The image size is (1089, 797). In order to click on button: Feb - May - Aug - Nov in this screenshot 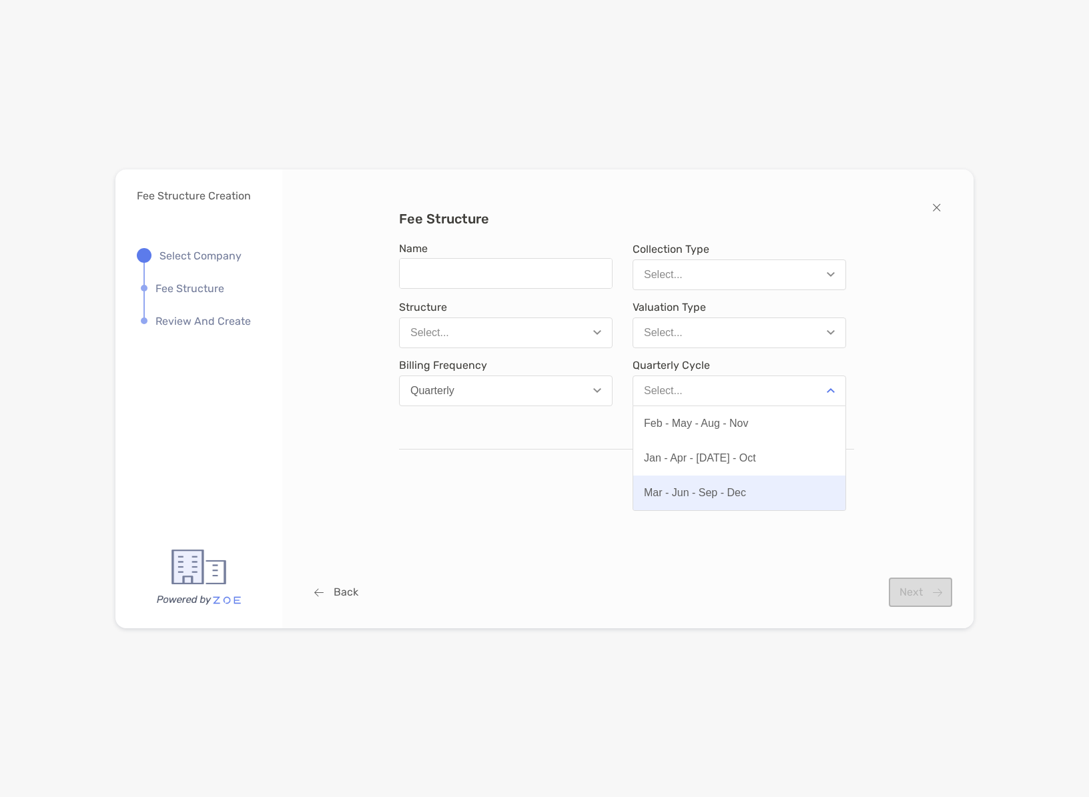, I will do `click(739, 424)`.